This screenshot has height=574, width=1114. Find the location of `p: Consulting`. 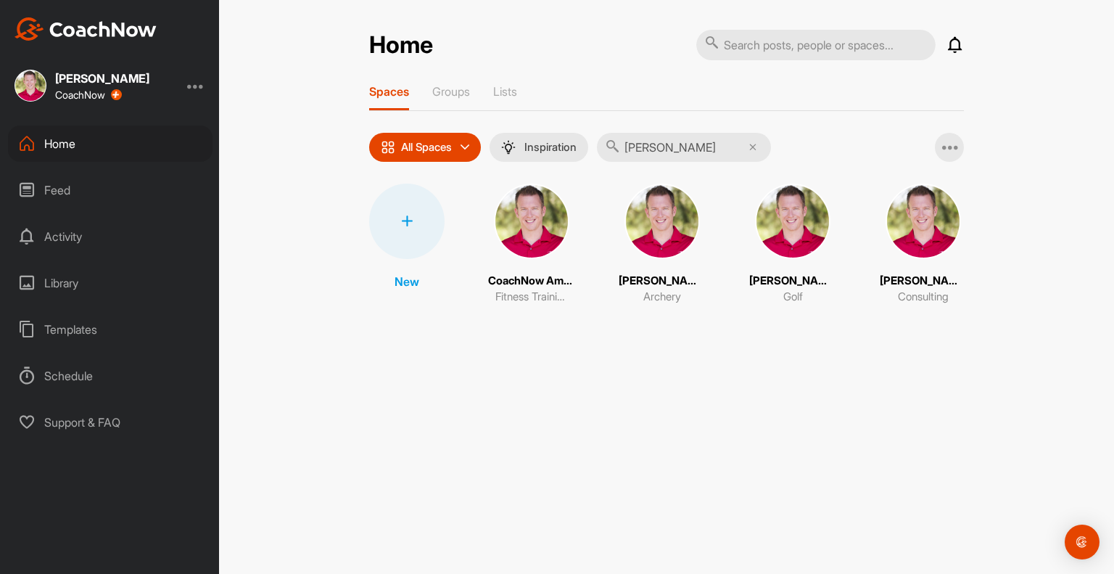

p: Consulting is located at coordinates (923, 297).